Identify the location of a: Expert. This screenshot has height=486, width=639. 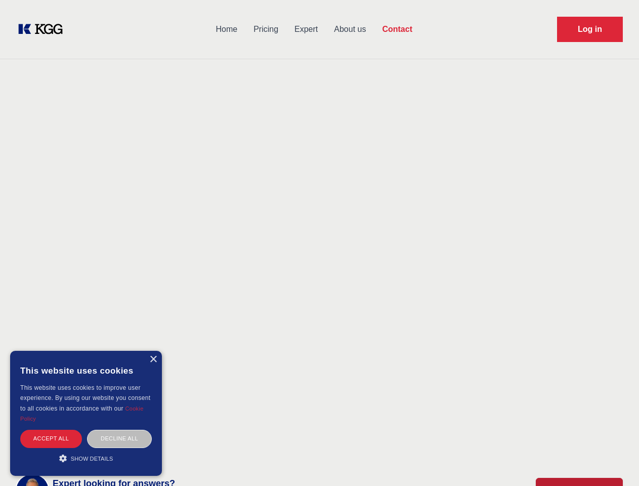
(306, 29).